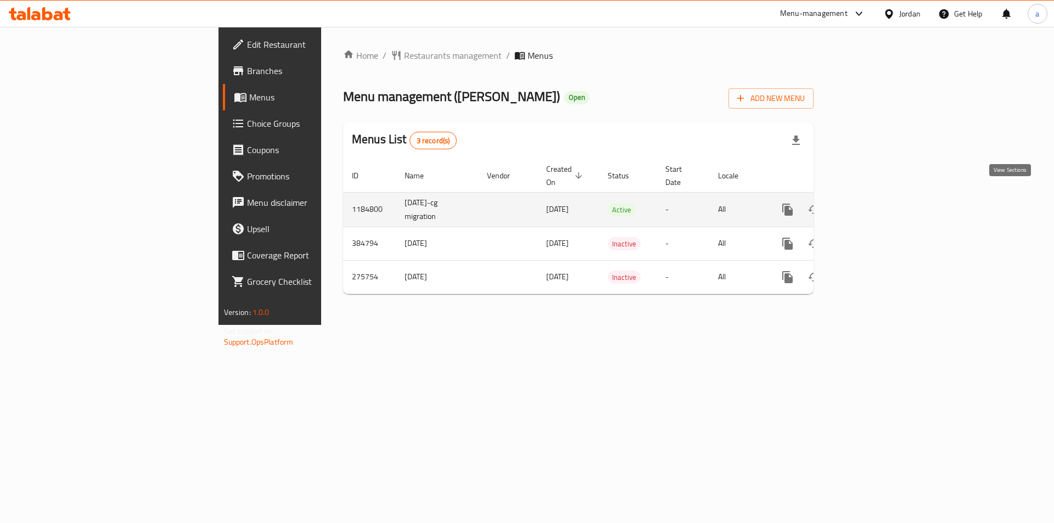 This screenshot has height=523, width=1054. What do you see at coordinates (433, 141) in the screenshot?
I see `span: 3 record(s)` at bounding box center [433, 141].